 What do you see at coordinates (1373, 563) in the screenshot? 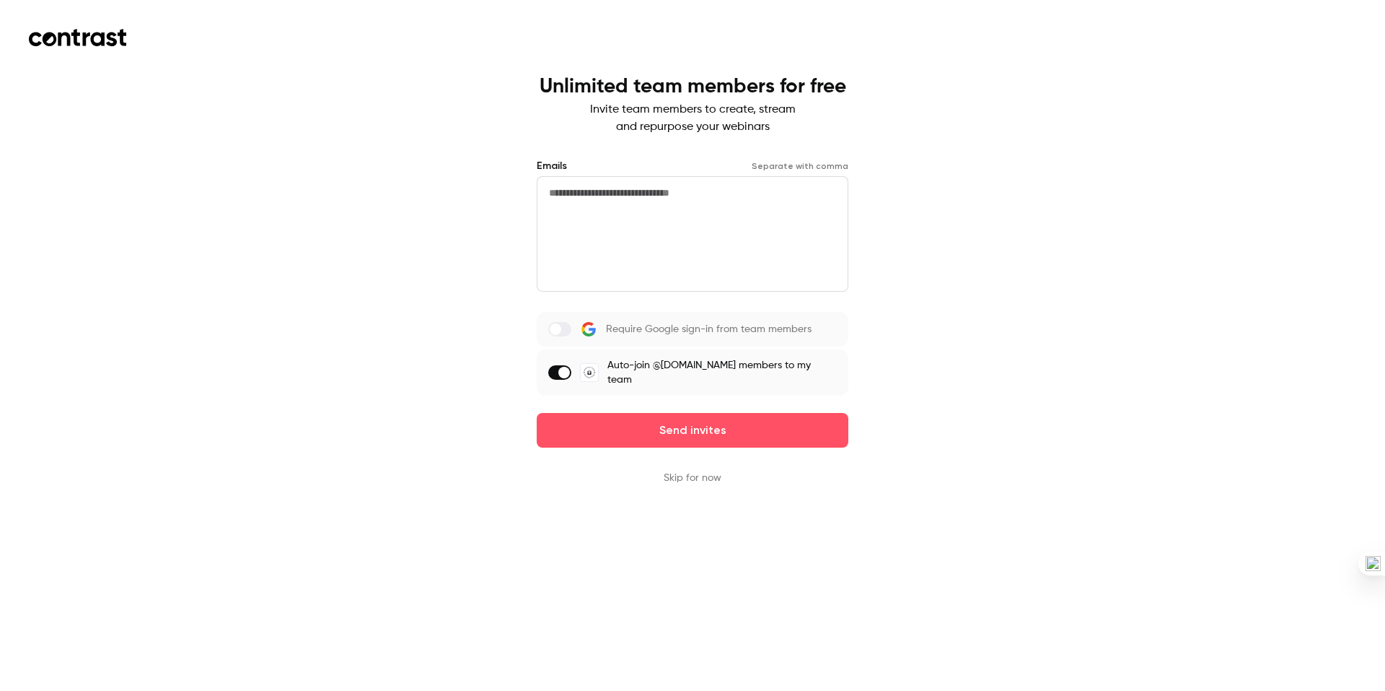
I see `img: one_i.png` at bounding box center [1373, 563].